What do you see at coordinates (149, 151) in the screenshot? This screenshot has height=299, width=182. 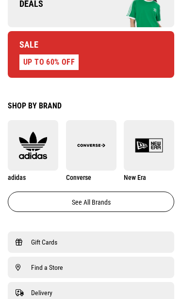 I see `a: New Era New Era` at bounding box center [149, 151].